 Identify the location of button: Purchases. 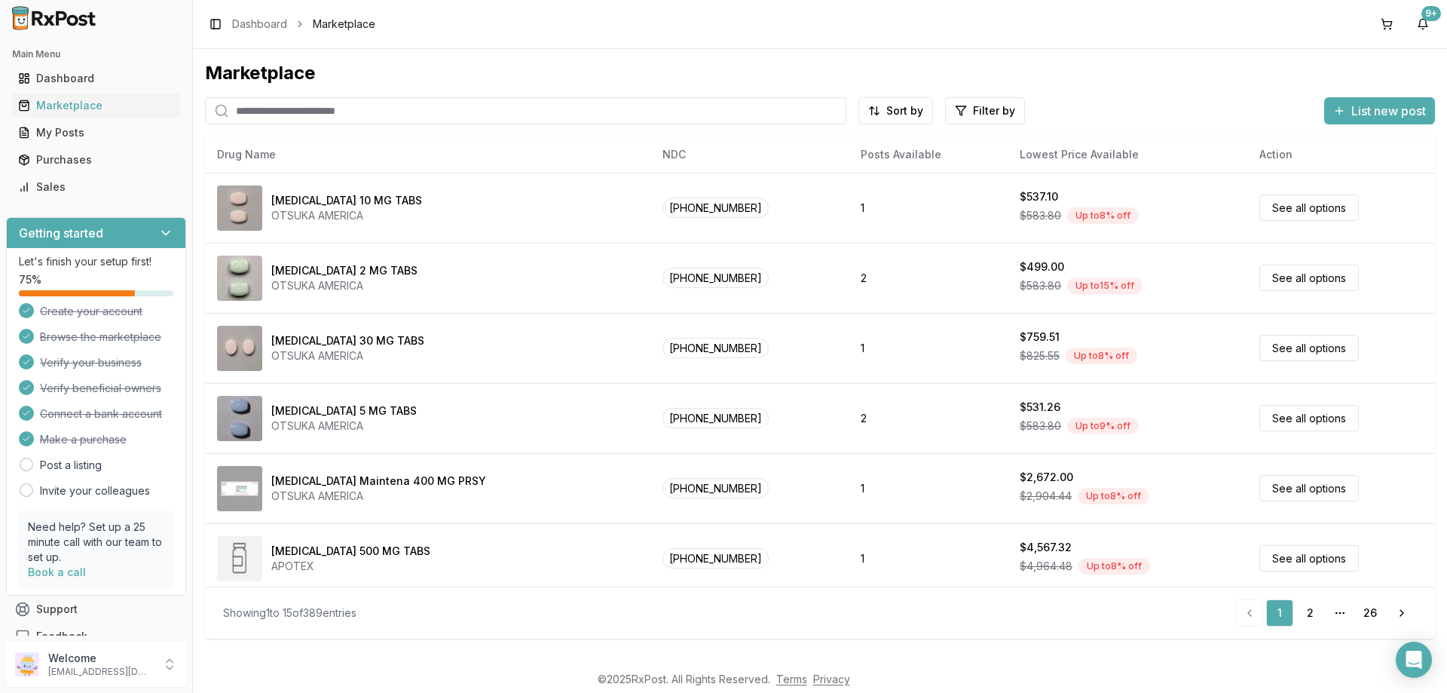
(96, 160).